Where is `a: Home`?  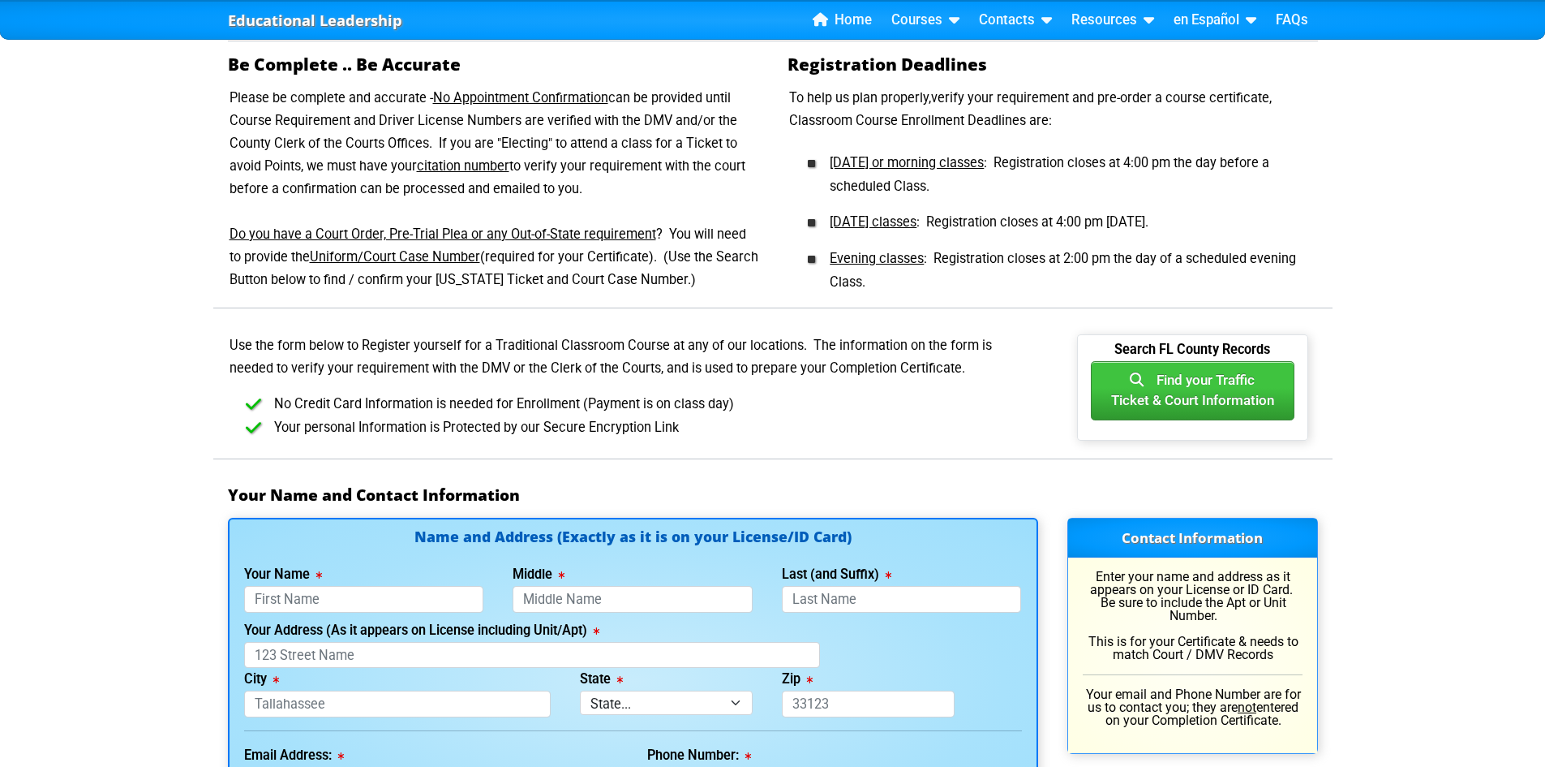 a: Home is located at coordinates (842, 20).